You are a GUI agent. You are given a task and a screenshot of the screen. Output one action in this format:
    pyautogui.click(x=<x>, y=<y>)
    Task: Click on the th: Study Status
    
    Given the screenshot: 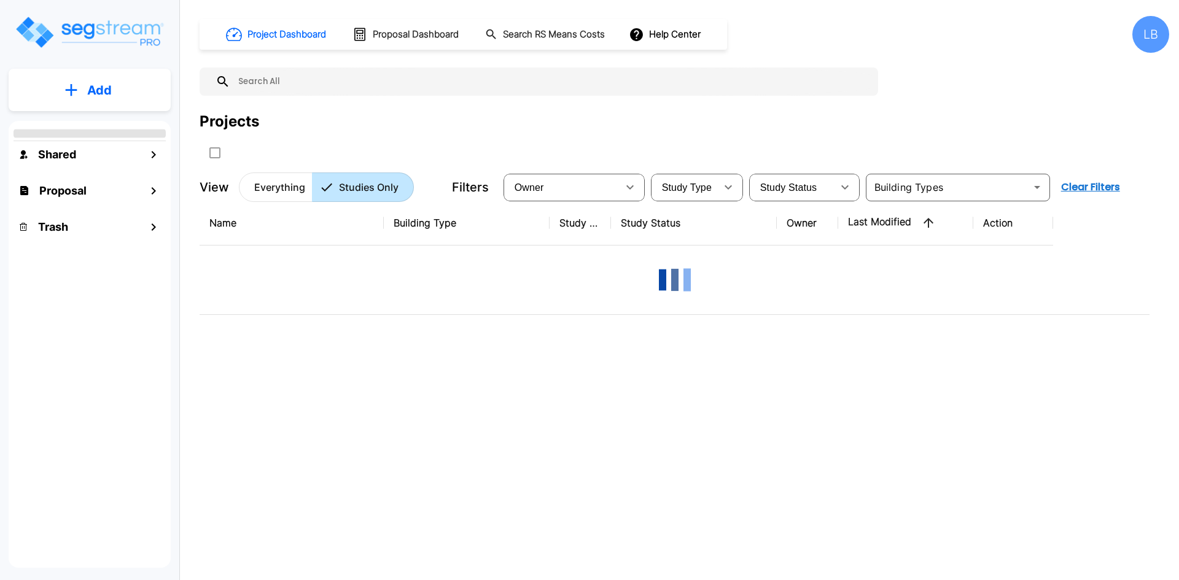 What is the action you would take?
    pyautogui.click(x=694, y=223)
    